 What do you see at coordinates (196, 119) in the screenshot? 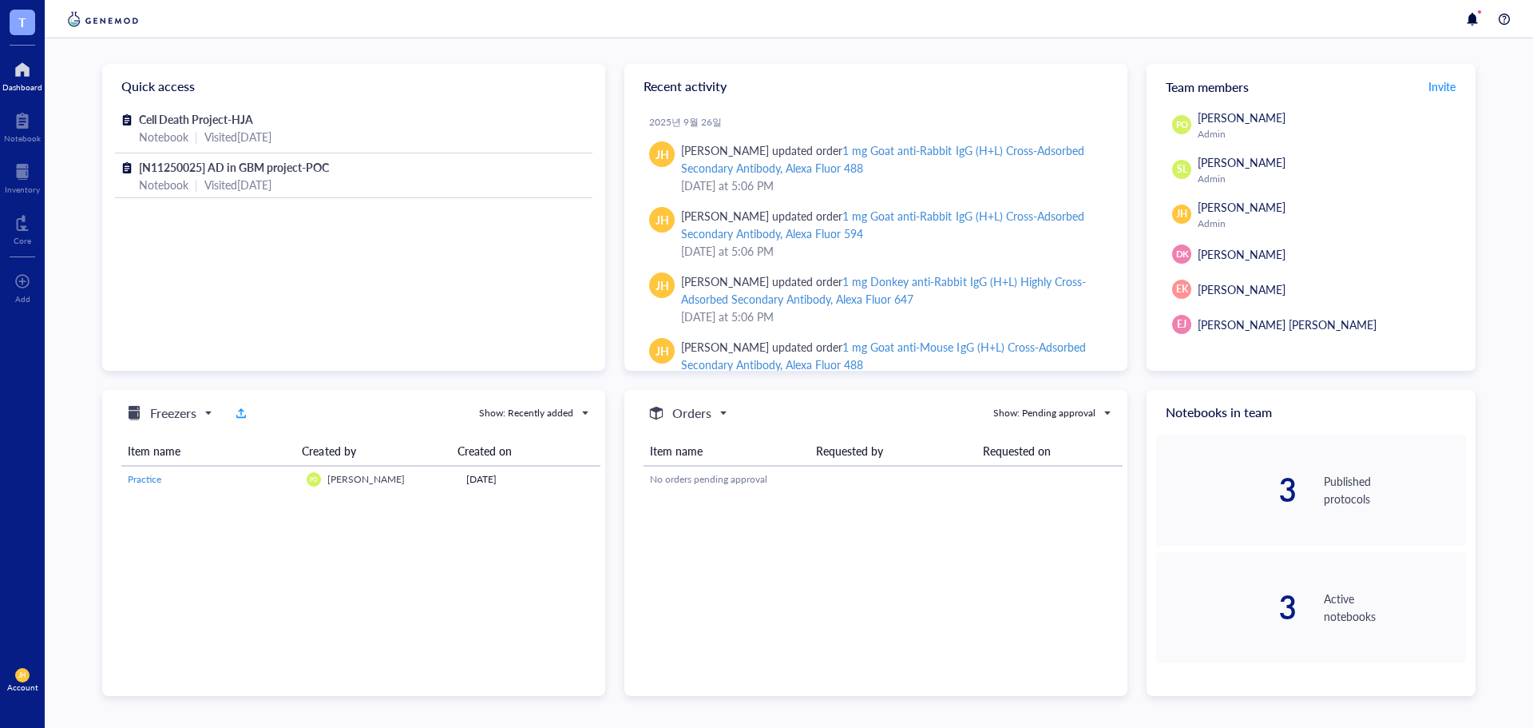
I see `span: Cell Death Project-HJA` at bounding box center [196, 119].